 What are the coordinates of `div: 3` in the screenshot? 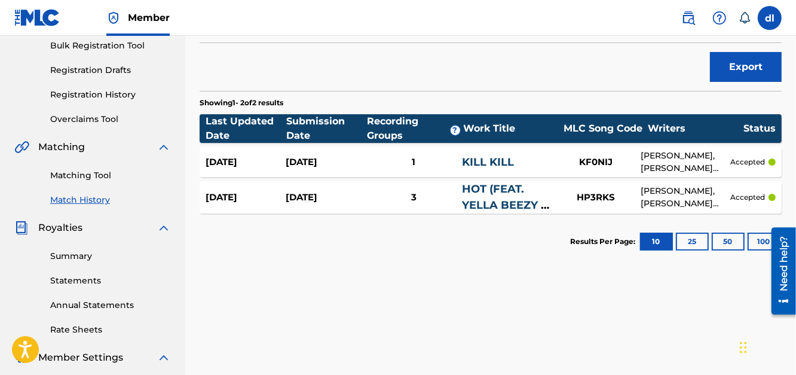 It's located at (414, 197).